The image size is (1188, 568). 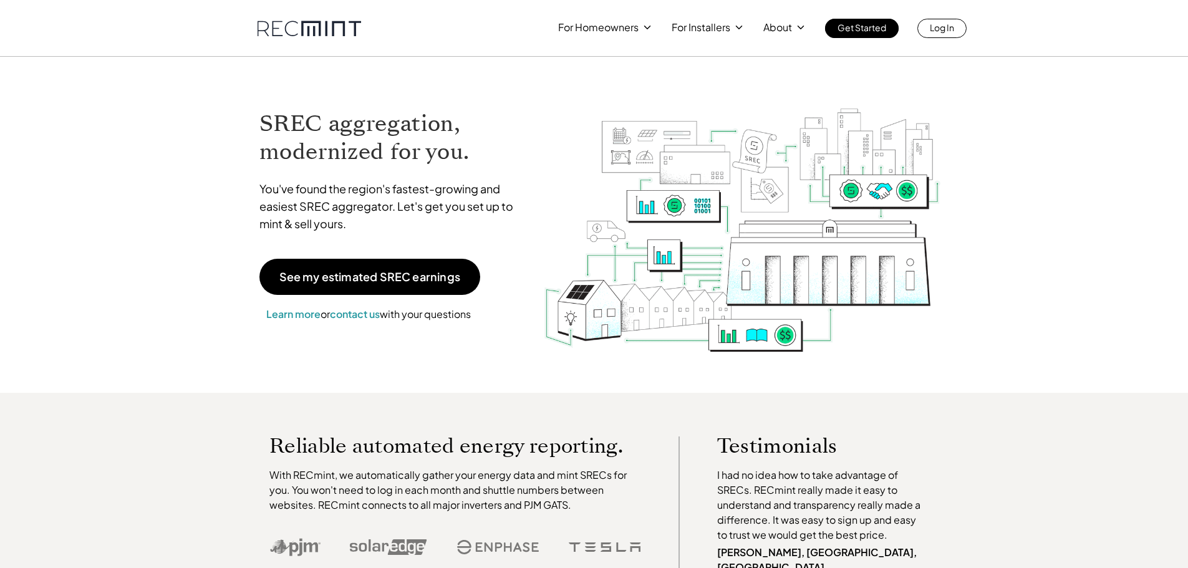 What do you see at coordinates (862, 28) in the screenshot?
I see `a: Get Started` at bounding box center [862, 28].